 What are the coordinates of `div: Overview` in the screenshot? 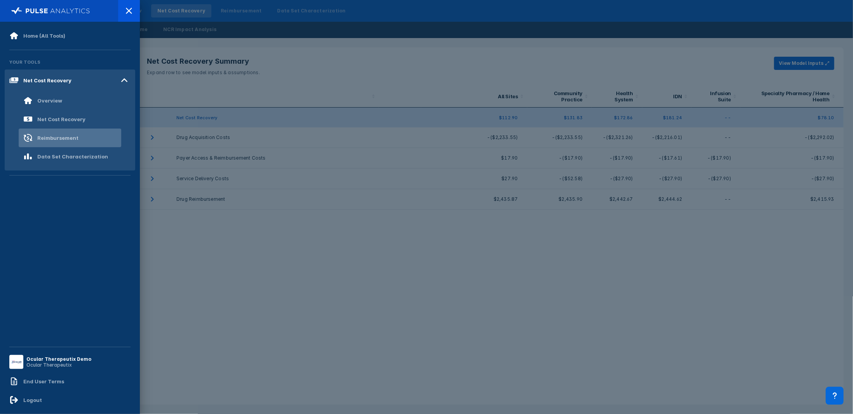 It's located at (50, 101).